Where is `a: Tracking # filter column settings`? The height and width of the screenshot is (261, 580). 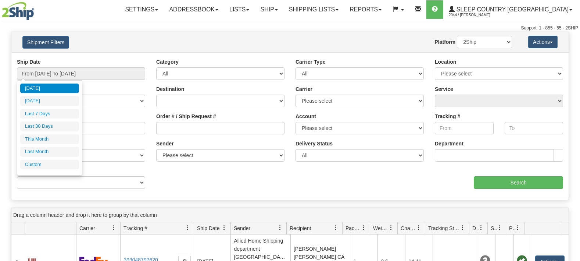
a: Tracking # filter column settings is located at coordinates (187, 228).